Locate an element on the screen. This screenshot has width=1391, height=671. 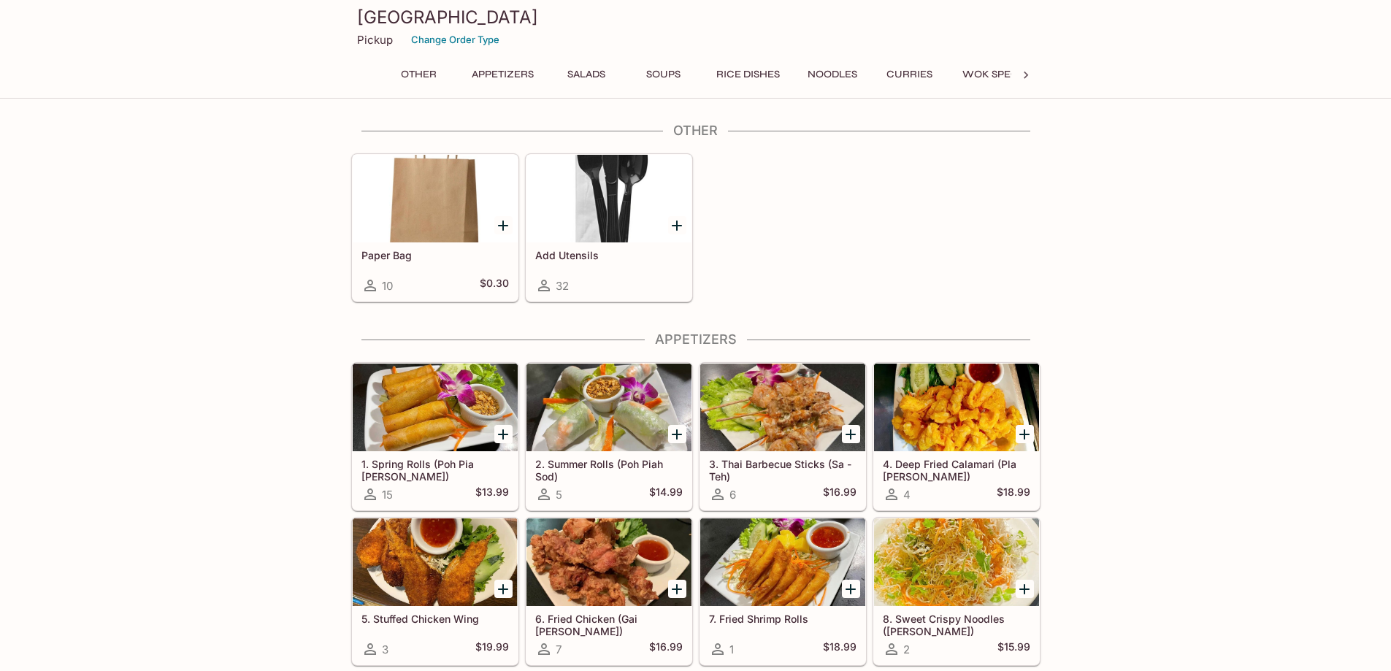
div: 3. Thai Barbecue Sticks (Sa - Teh) is located at coordinates (783, 407).